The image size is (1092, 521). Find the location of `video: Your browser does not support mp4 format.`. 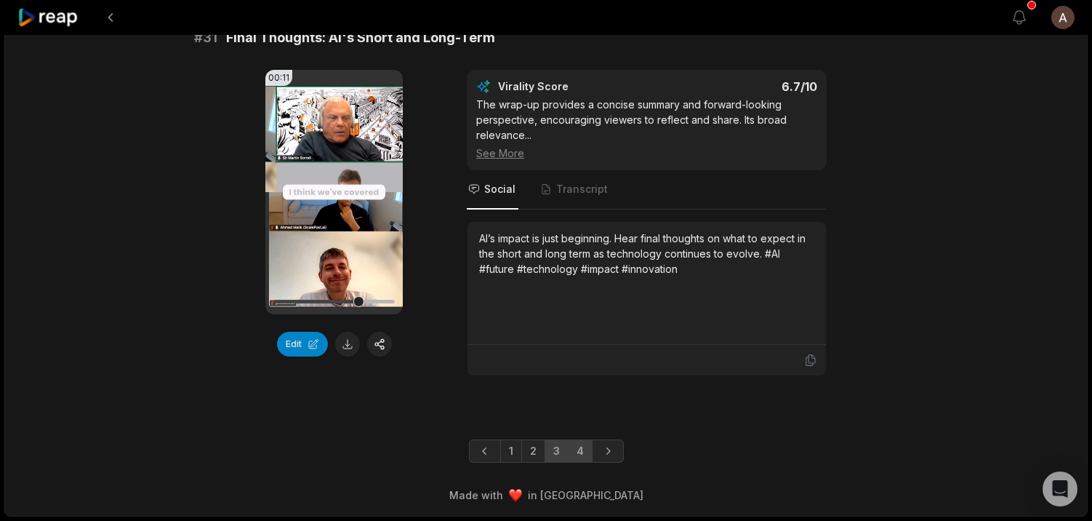

video: Your browser does not support mp4 format. is located at coordinates (334, 192).